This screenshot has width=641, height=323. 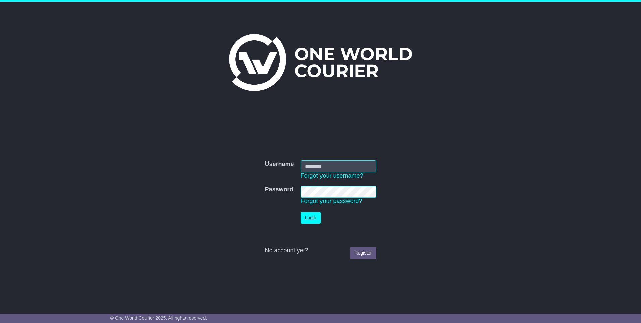 What do you see at coordinates (321, 62) in the screenshot?
I see `img: One World` at bounding box center [321, 62].